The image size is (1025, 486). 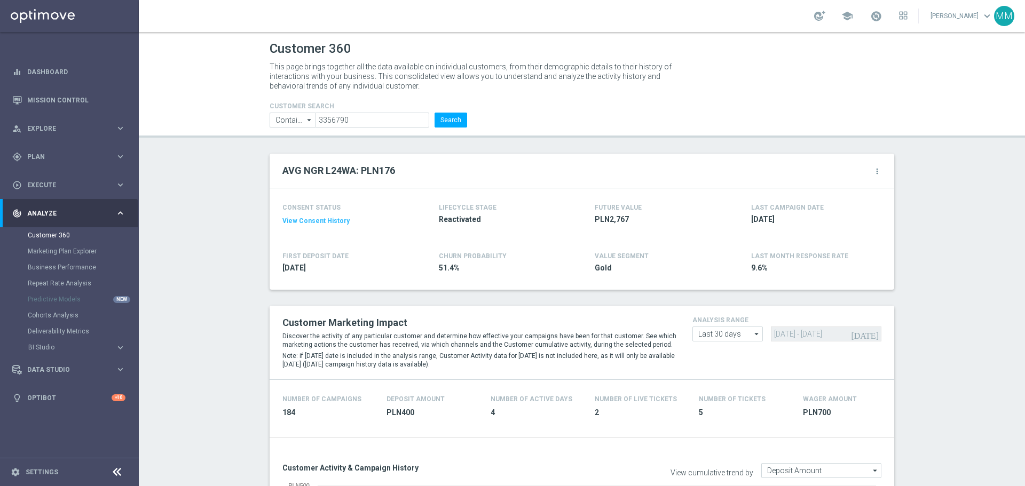 I want to click on div: track_changes Analyze keyboard_arrow_right, so click(x=69, y=214).